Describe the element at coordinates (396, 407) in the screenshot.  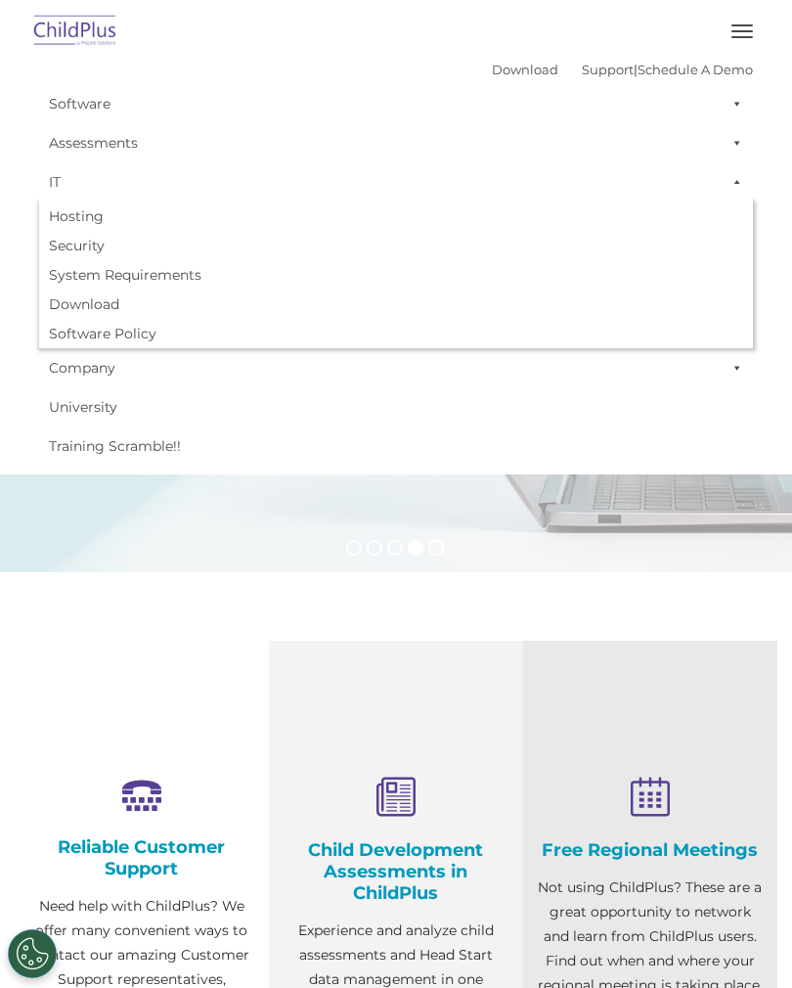
I see `a: University` at that location.